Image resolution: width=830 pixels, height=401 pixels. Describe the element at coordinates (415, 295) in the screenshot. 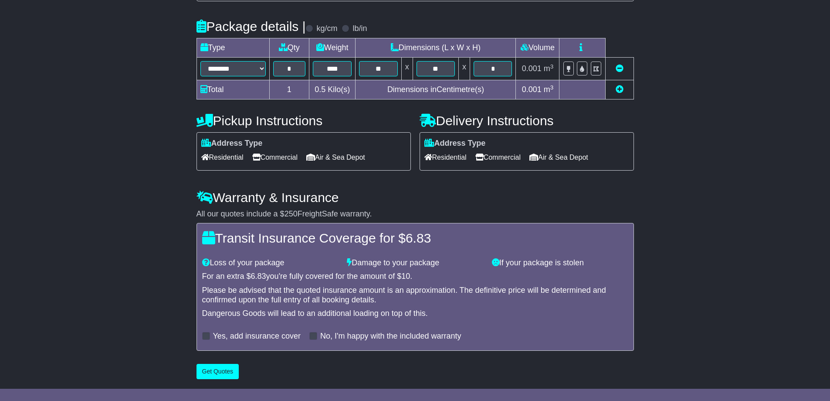

I see `div: Please be advised that the quoted insurance amount is an approximation. The definitive price will...` at that location.